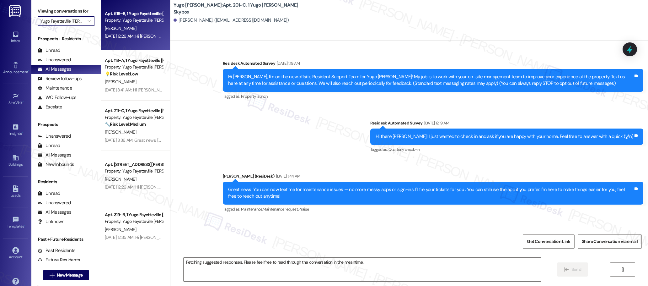 Image resolution: width=648 pixels, height=286 pixels. What do you see at coordinates (252, 209) in the screenshot?
I see `span: Maintenance ,` at bounding box center [252, 209].